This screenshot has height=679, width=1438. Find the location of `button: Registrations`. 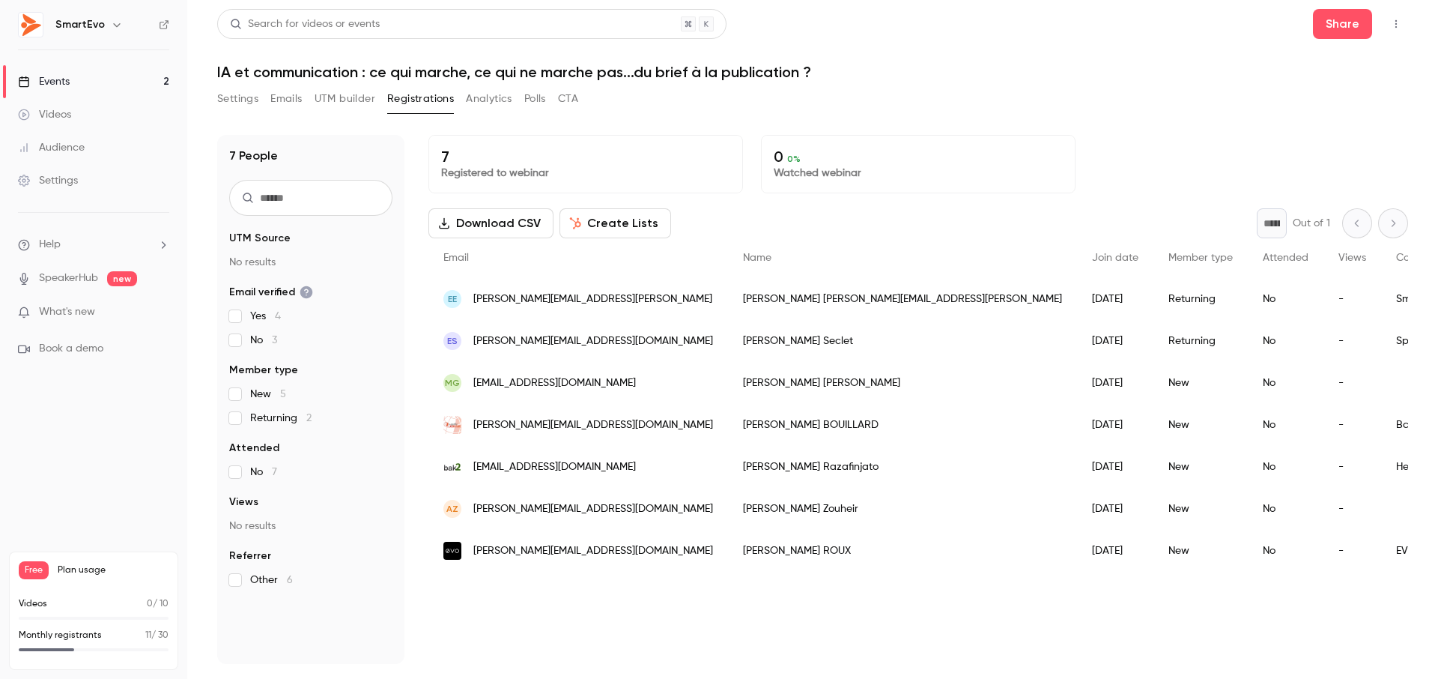

button: Registrations is located at coordinates (420, 99).